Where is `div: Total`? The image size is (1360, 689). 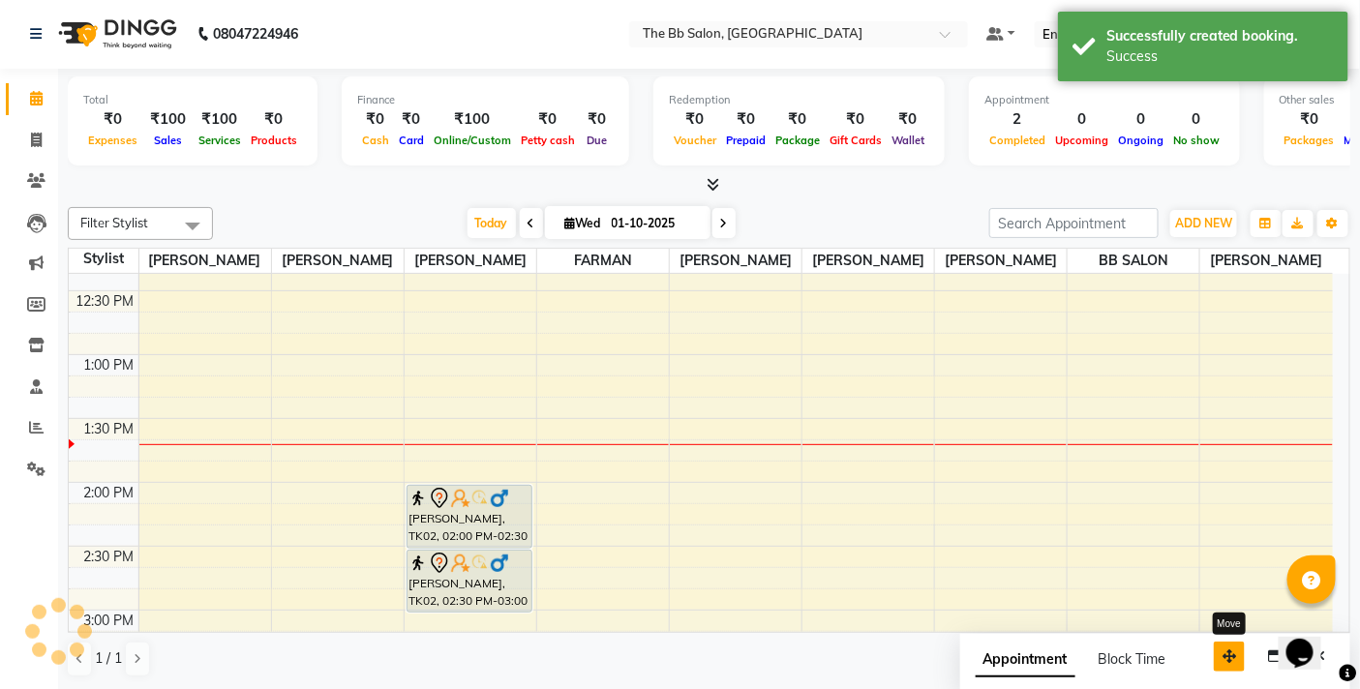 div: Total is located at coordinates (193, 100).